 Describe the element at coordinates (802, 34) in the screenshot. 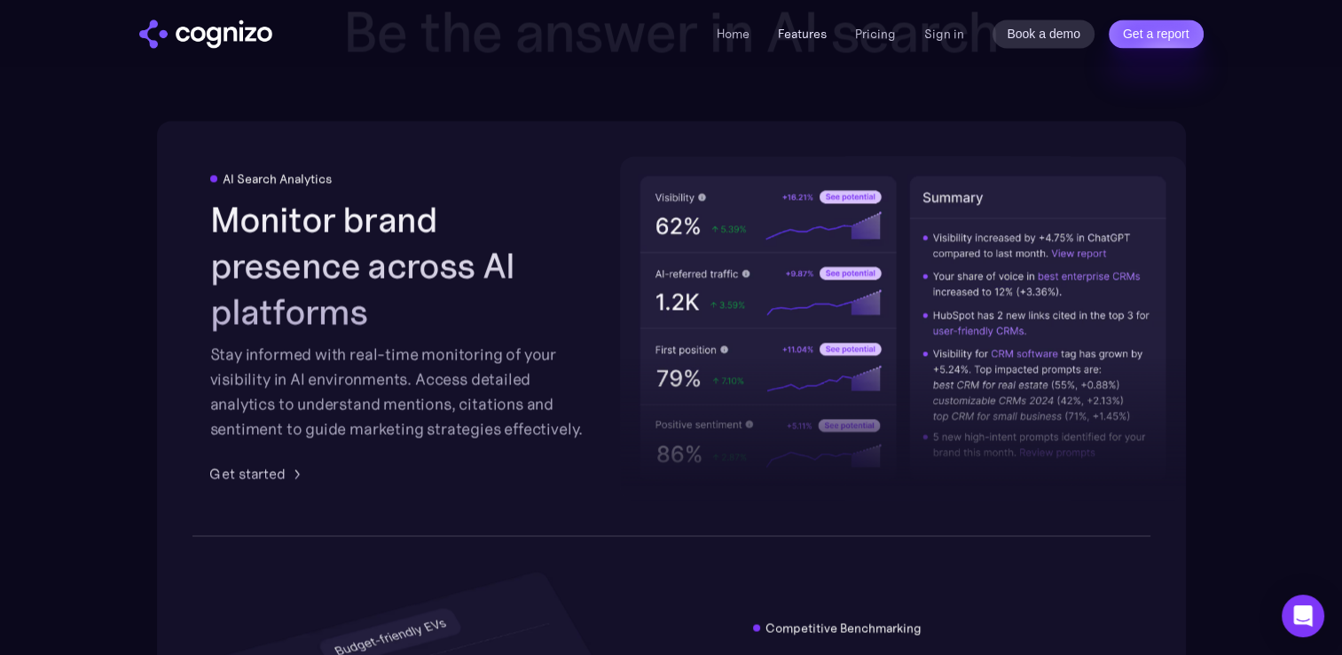

I see `a: Features` at that location.